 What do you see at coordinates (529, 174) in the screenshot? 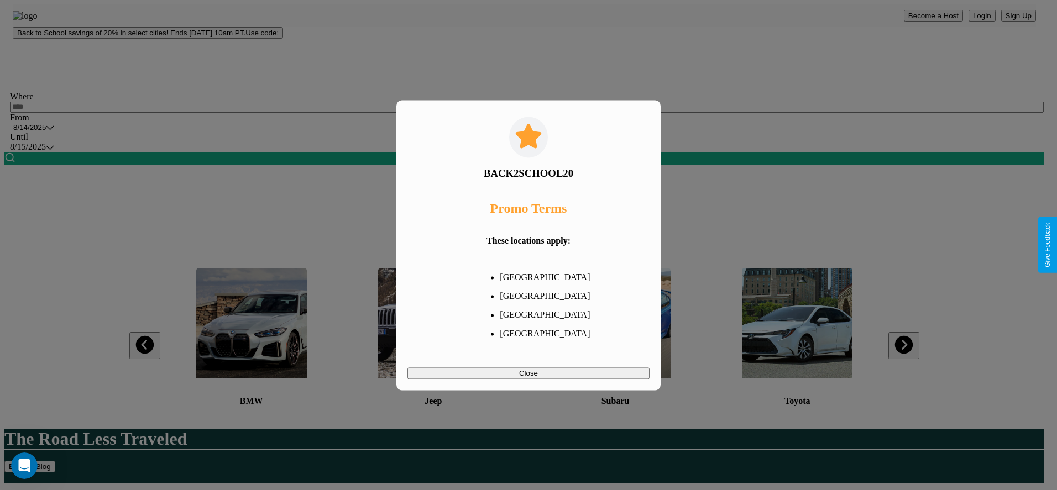
I see `h3: BACK2SCHOOL20` at bounding box center [529, 174].